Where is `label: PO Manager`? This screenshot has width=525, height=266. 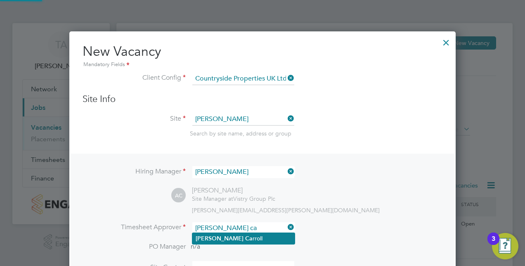
label: PO Manager is located at coordinates (134, 246).